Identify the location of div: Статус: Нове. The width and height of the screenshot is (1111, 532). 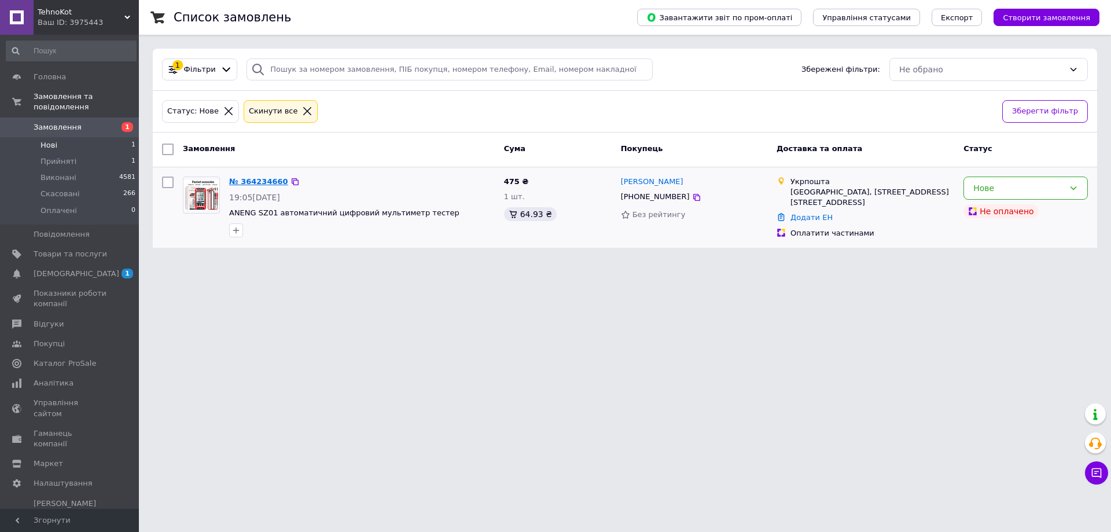
(193, 111).